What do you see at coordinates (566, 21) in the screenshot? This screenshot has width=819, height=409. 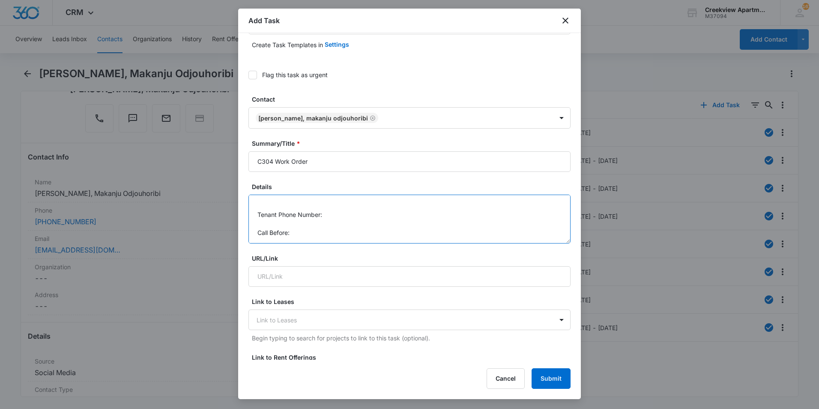 I see `button: close` at bounding box center [566, 21].